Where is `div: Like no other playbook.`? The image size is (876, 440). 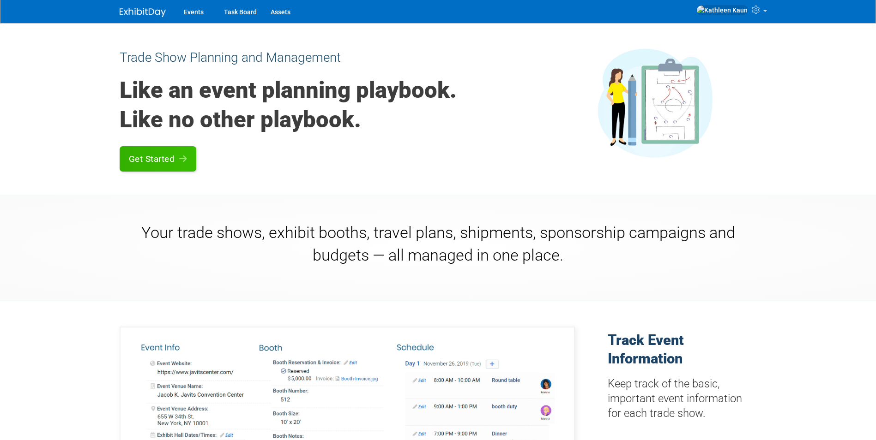
div: Like no other playbook. is located at coordinates (330, 120).